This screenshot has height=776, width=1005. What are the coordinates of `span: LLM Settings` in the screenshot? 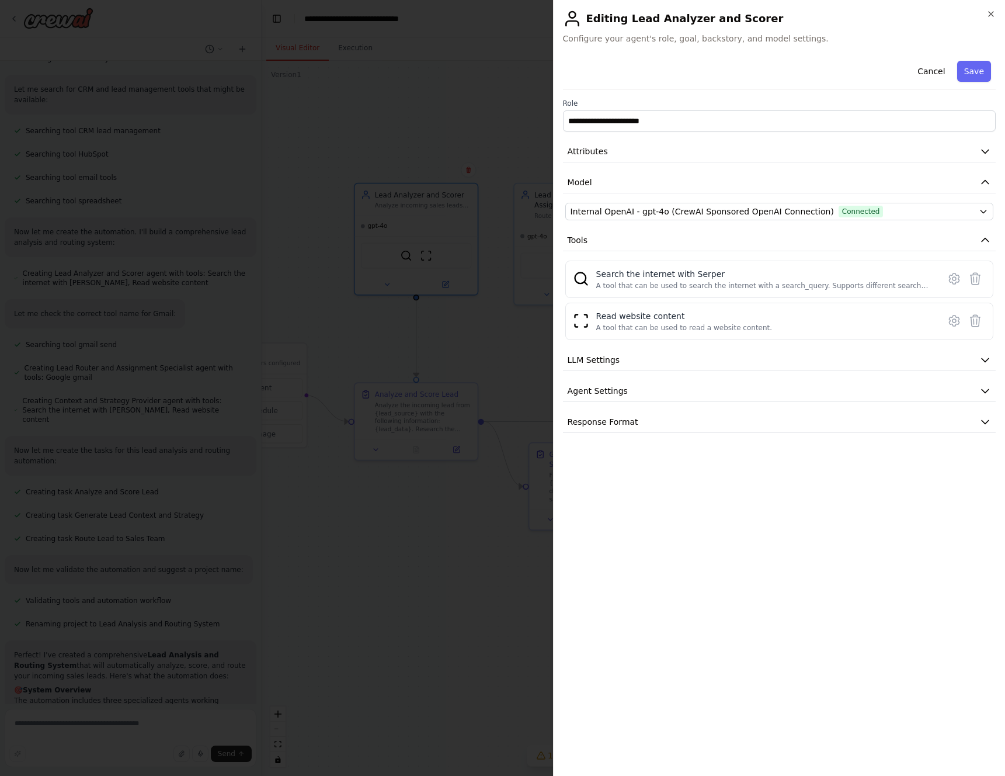 It's located at (594, 360).